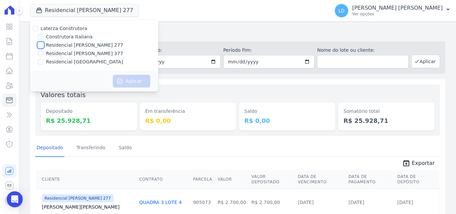 This screenshot has height=214, width=456. What do you see at coordinates (69, 37) in the screenshot?
I see `label: Construtora Italiana` at bounding box center [69, 37].